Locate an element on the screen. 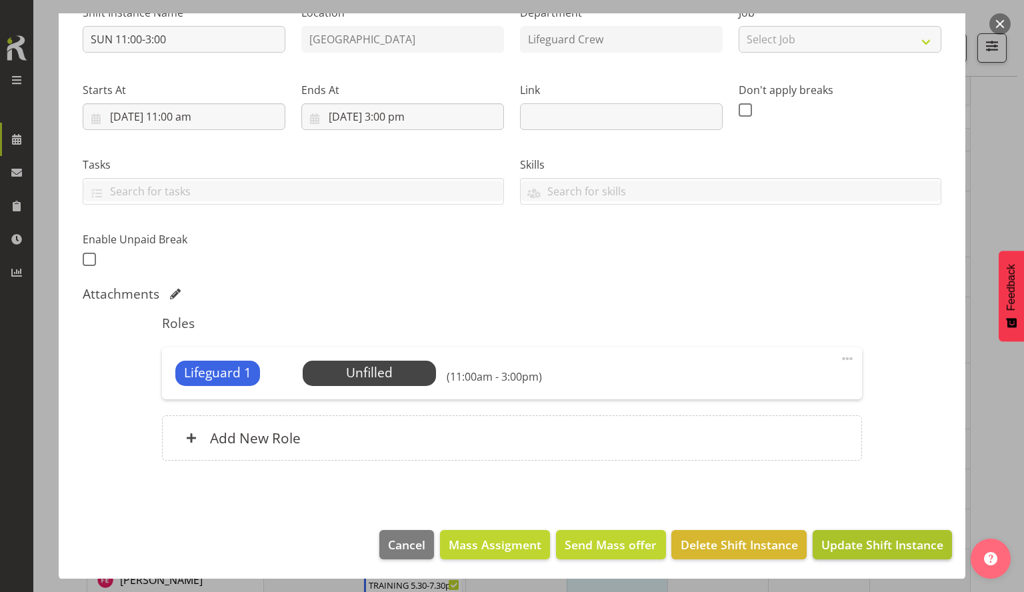 The image size is (1024, 592). img: help-xxl-2.png is located at coordinates (991, 559).